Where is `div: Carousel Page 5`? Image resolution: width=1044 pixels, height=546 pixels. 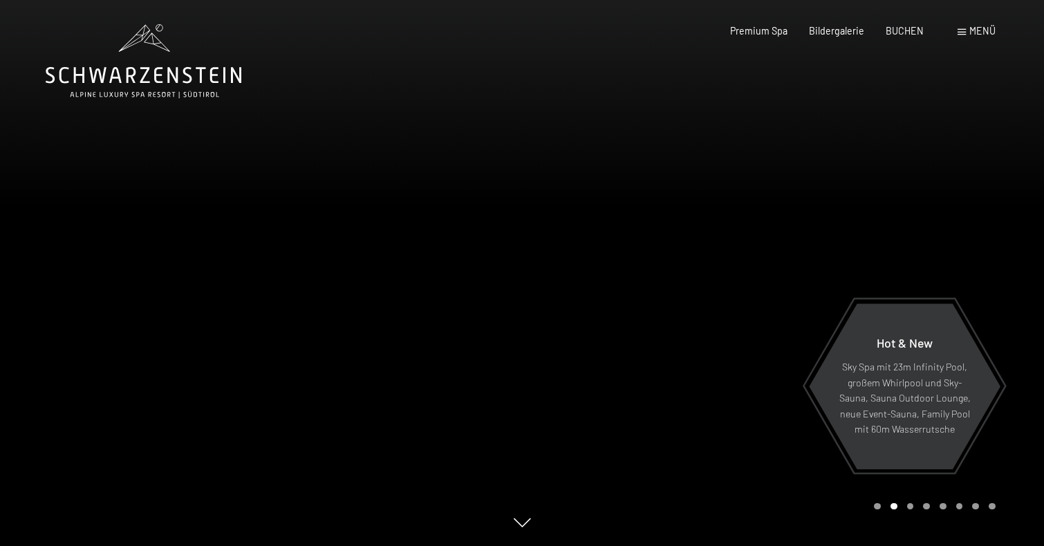
div: Carousel Page 5 is located at coordinates (943, 507).